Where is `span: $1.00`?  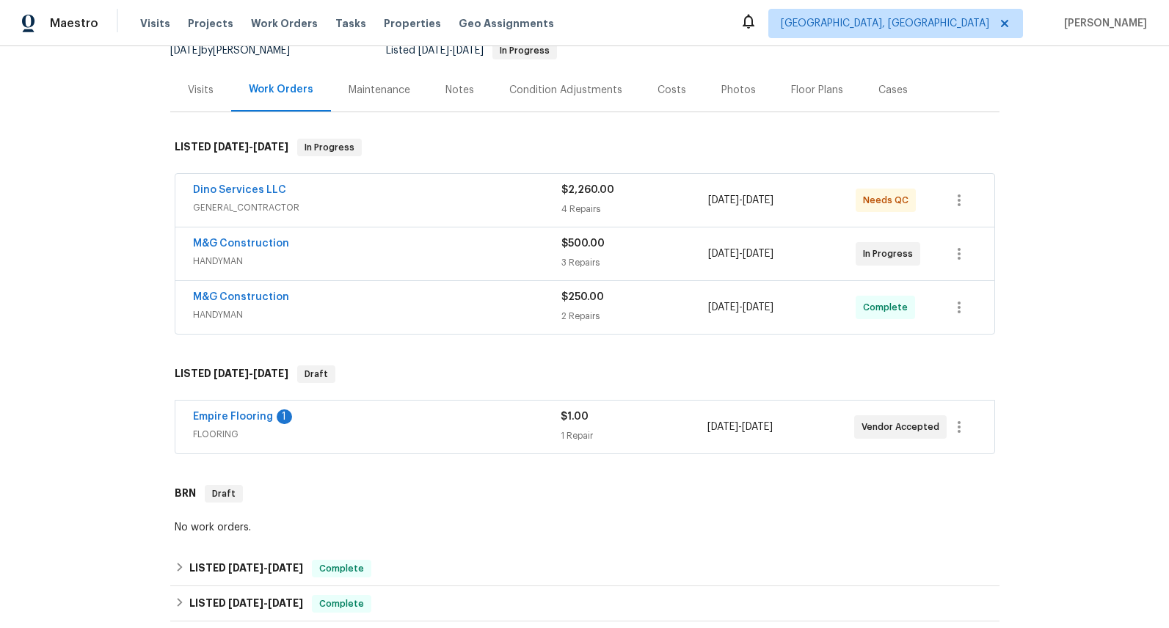
span: $1.00 is located at coordinates (574, 417).